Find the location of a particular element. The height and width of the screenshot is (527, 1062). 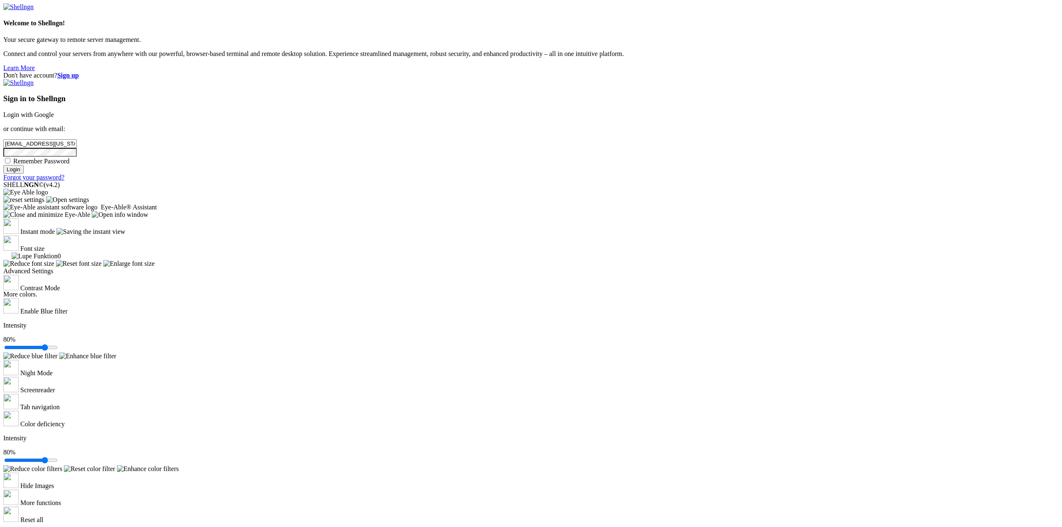

h3: Sign in to Shellngn is located at coordinates (531, 99).